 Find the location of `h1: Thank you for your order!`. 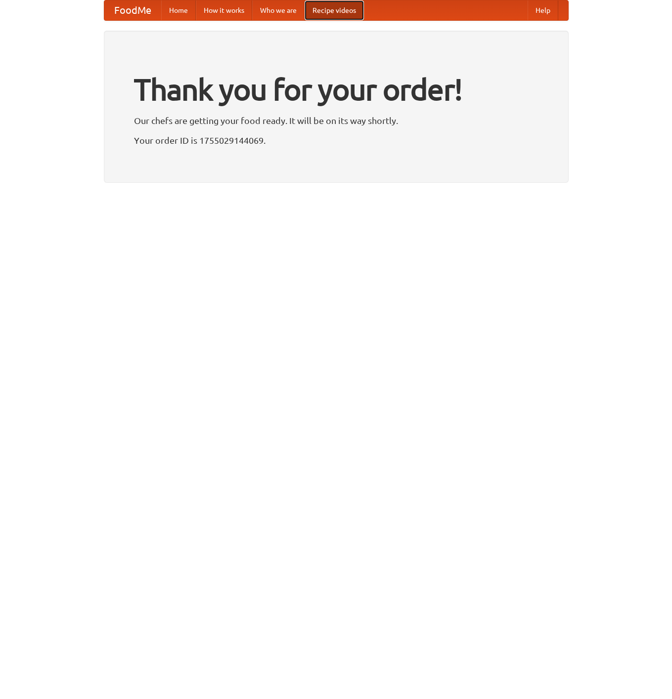

h1: Thank you for your order! is located at coordinates (336, 89).